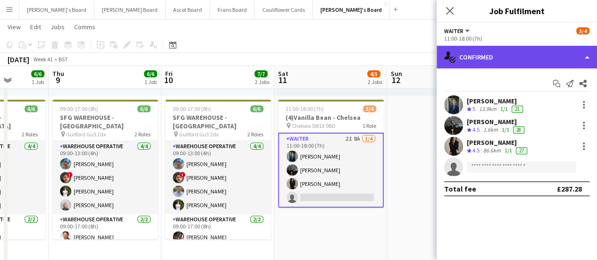  I want to click on span: 11:00-18:00 (7h), so click(304, 109).